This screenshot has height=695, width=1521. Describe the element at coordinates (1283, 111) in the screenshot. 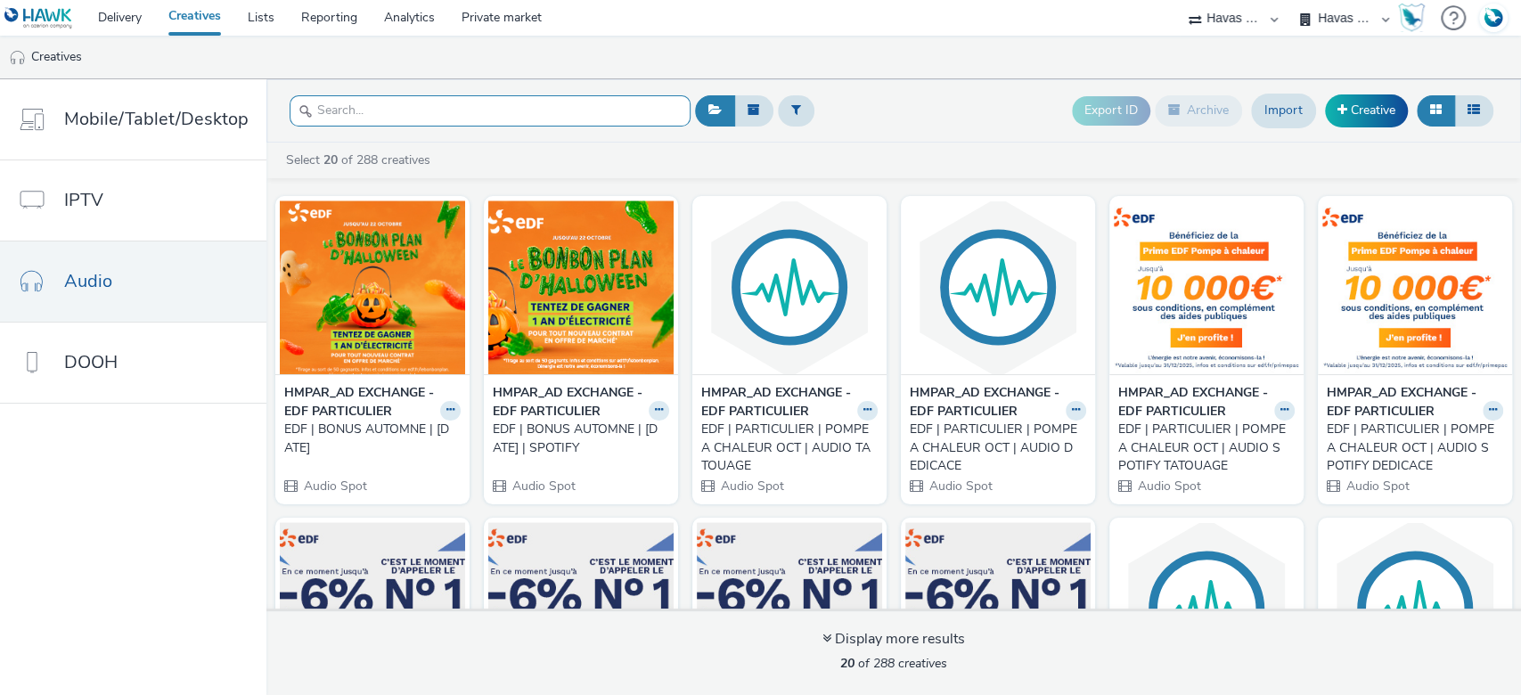

I see `a: Import` at that location.